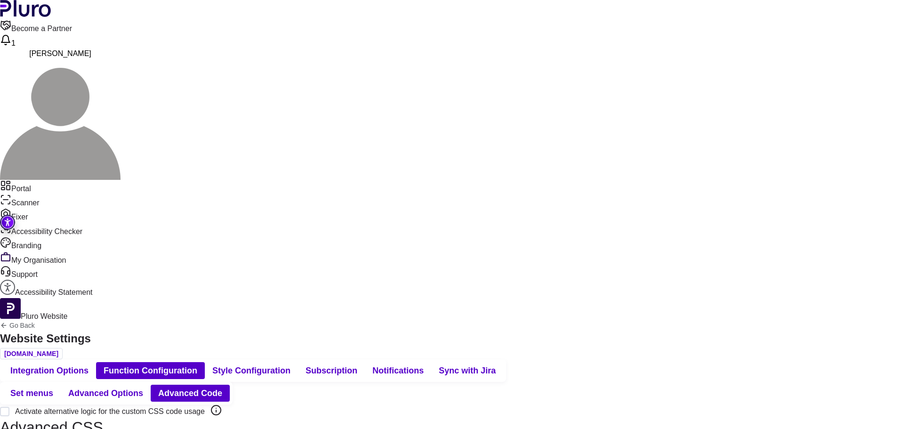 This screenshot has width=904, height=429. Describe the element at coordinates (49, 370) in the screenshot. I see `span: Integration Options` at that location.